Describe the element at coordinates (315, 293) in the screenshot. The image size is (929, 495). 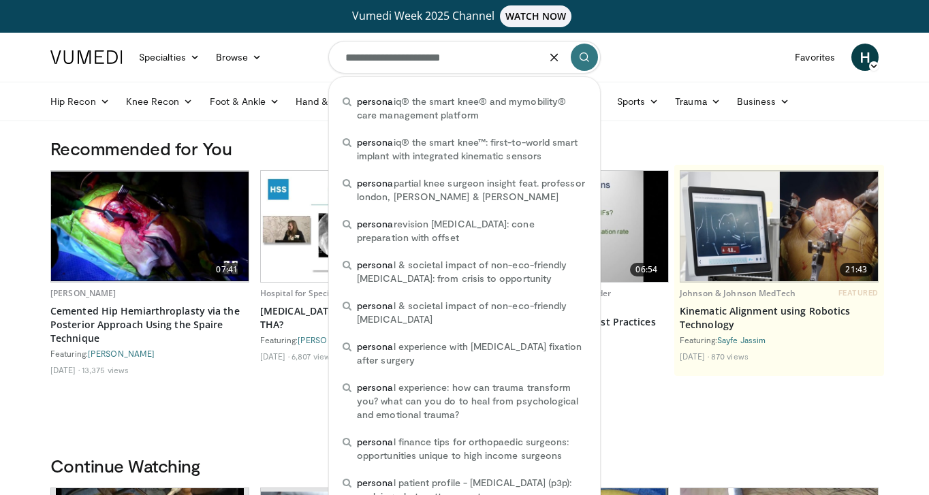
I see `a: Hospital for Special Surgery` at that location.